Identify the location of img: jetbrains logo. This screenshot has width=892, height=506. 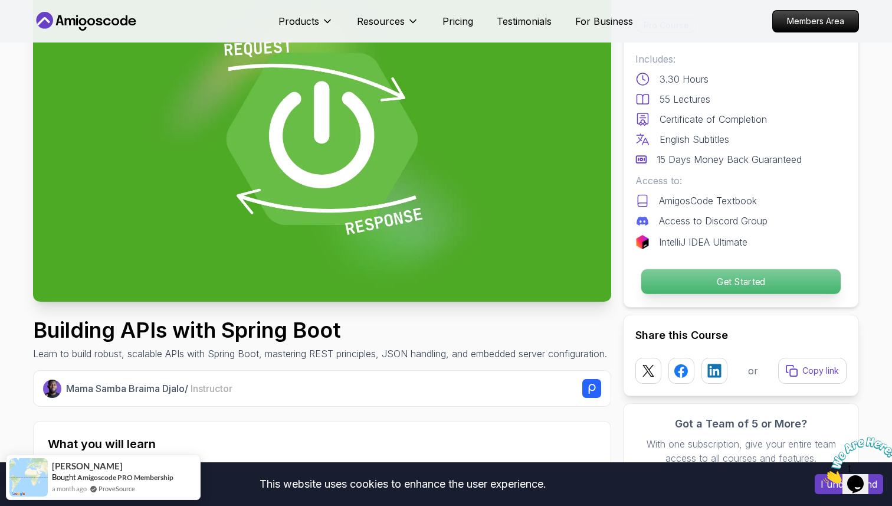
(643, 242).